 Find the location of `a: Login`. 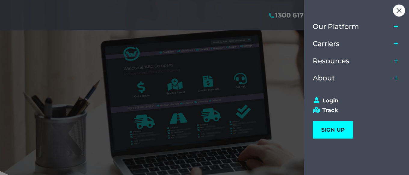

a: Login is located at coordinates (354, 100).